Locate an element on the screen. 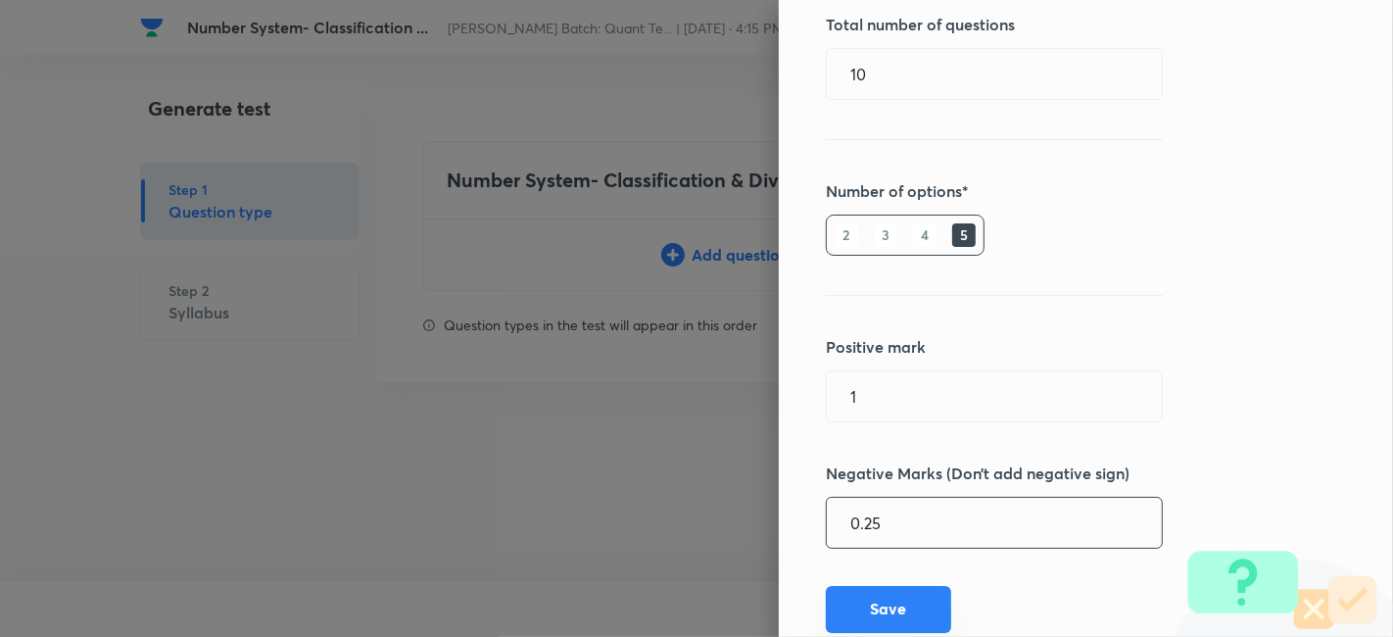 This screenshot has height=637, width=1393. h6: 2 is located at coordinates (847, 235).